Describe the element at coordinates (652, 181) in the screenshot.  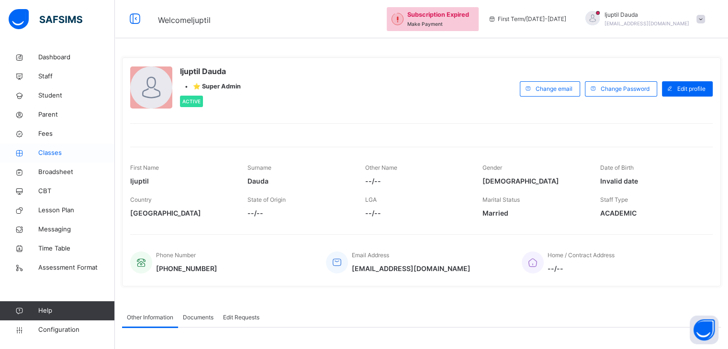
I see `span: Invalid date` at that location.